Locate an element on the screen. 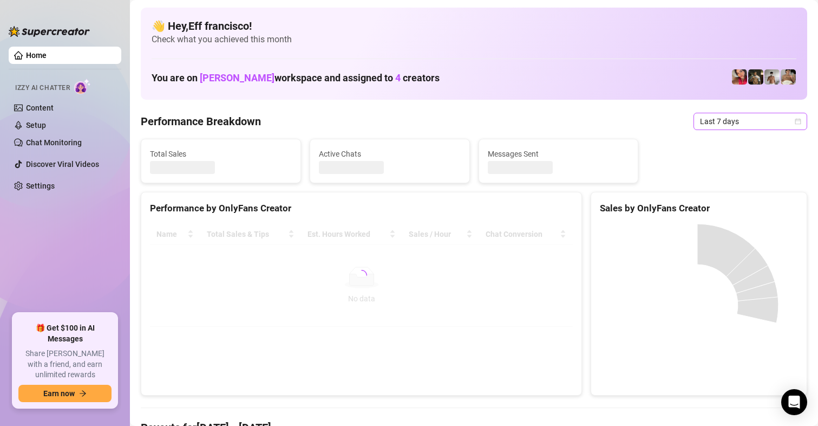 The width and height of the screenshot is (818, 426). button: Earn nowarrow-right is located at coordinates (65, 393).